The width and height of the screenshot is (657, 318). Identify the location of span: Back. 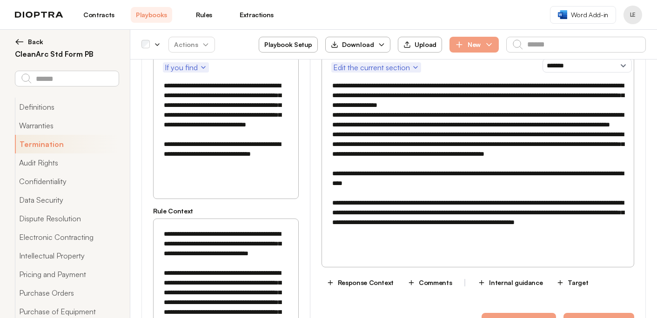
(35, 42).